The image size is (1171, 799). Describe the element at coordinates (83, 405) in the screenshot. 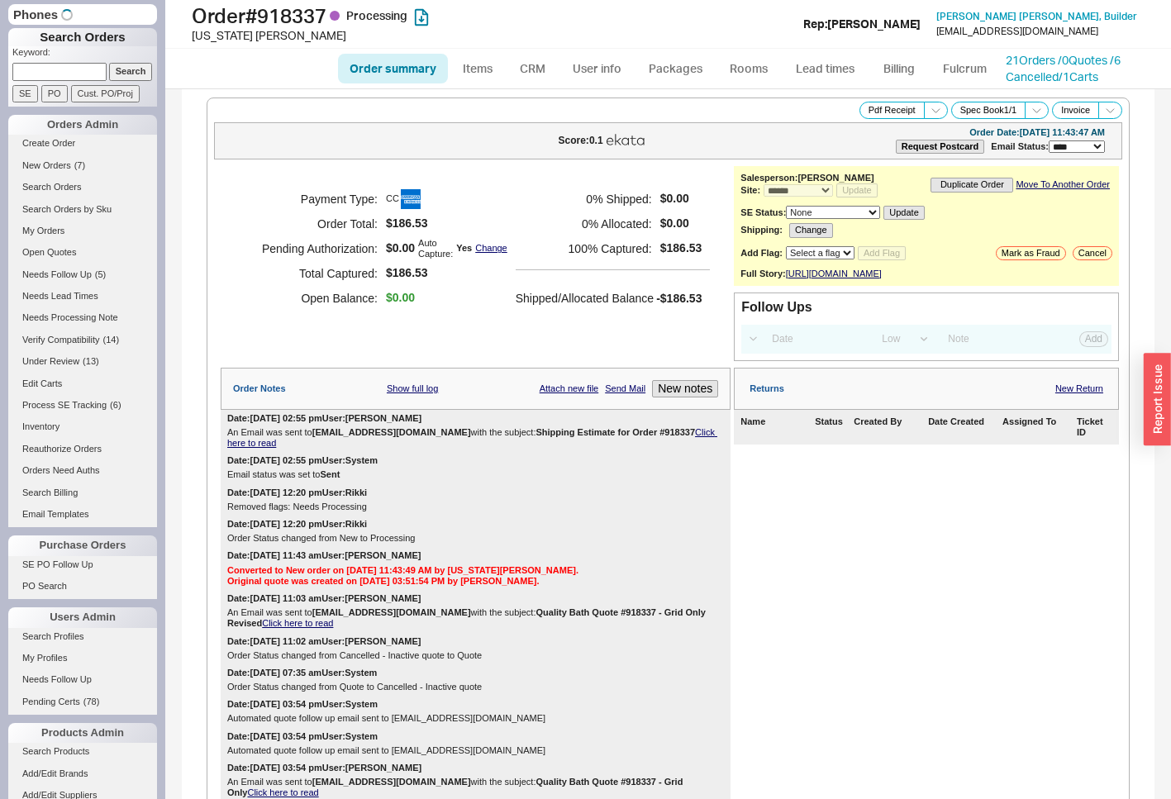

I see `a: Process SE Tracking(6)` at that location.